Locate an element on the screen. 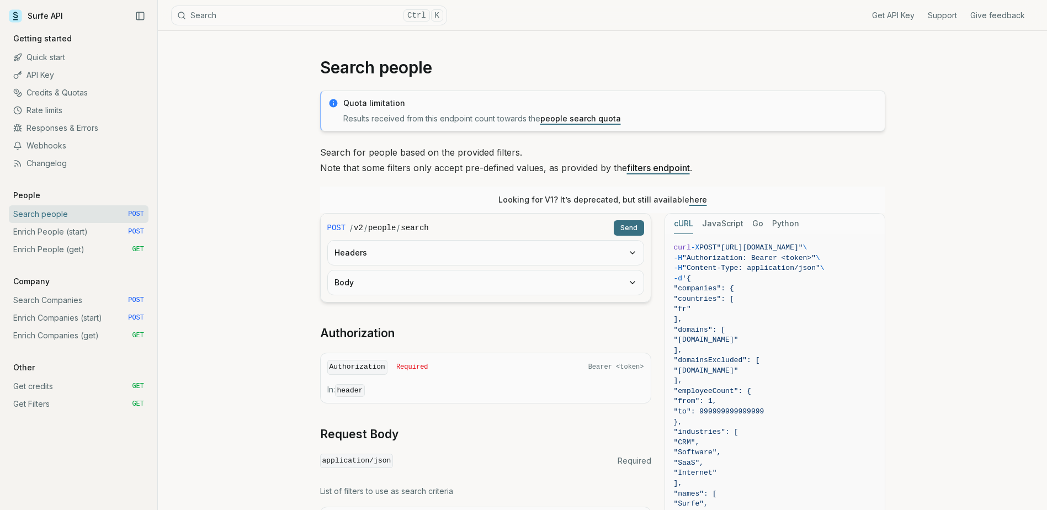  a: Quick start is located at coordinates (78, 57).